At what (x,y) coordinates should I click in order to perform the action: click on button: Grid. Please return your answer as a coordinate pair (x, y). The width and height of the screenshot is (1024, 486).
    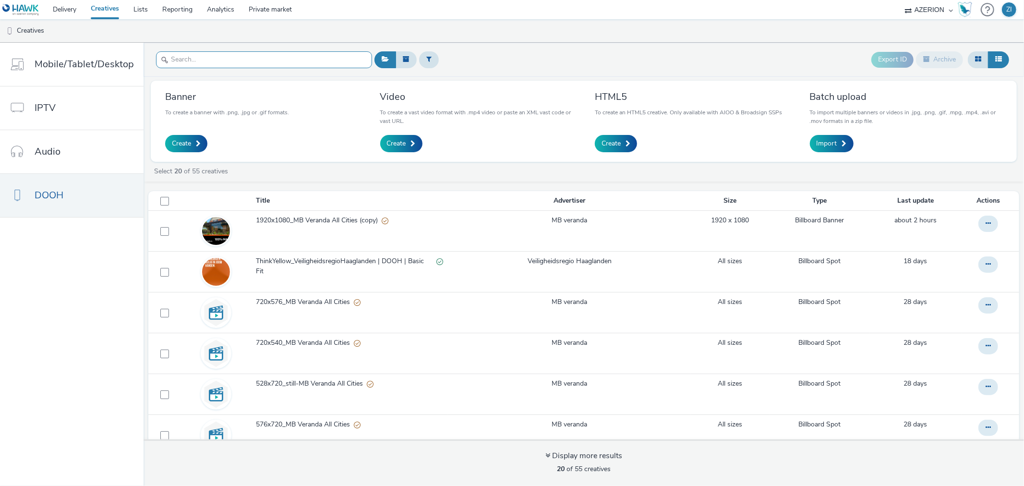
    Looking at the image, I should click on (978, 60).